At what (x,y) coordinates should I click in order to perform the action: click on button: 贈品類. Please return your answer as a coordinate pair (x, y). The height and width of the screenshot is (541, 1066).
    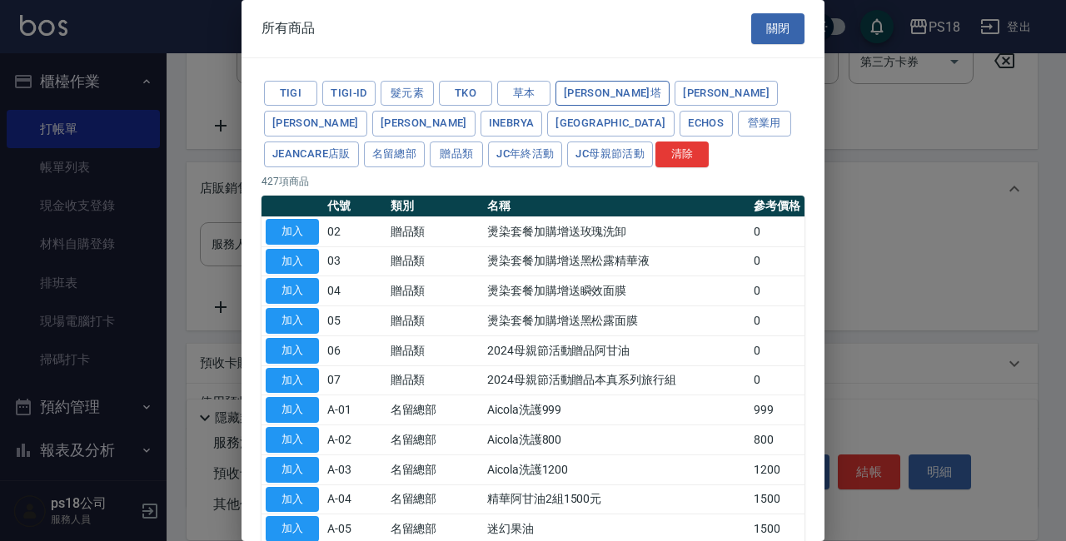
    Looking at the image, I should click on (456, 154).